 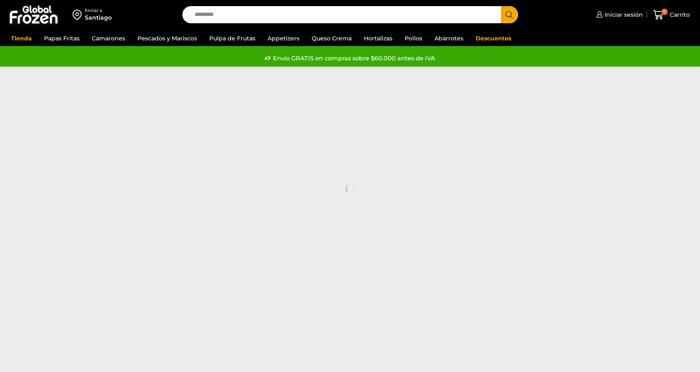 What do you see at coordinates (493, 38) in the screenshot?
I see `a: Descuentos` at bounding box center [493, 38].